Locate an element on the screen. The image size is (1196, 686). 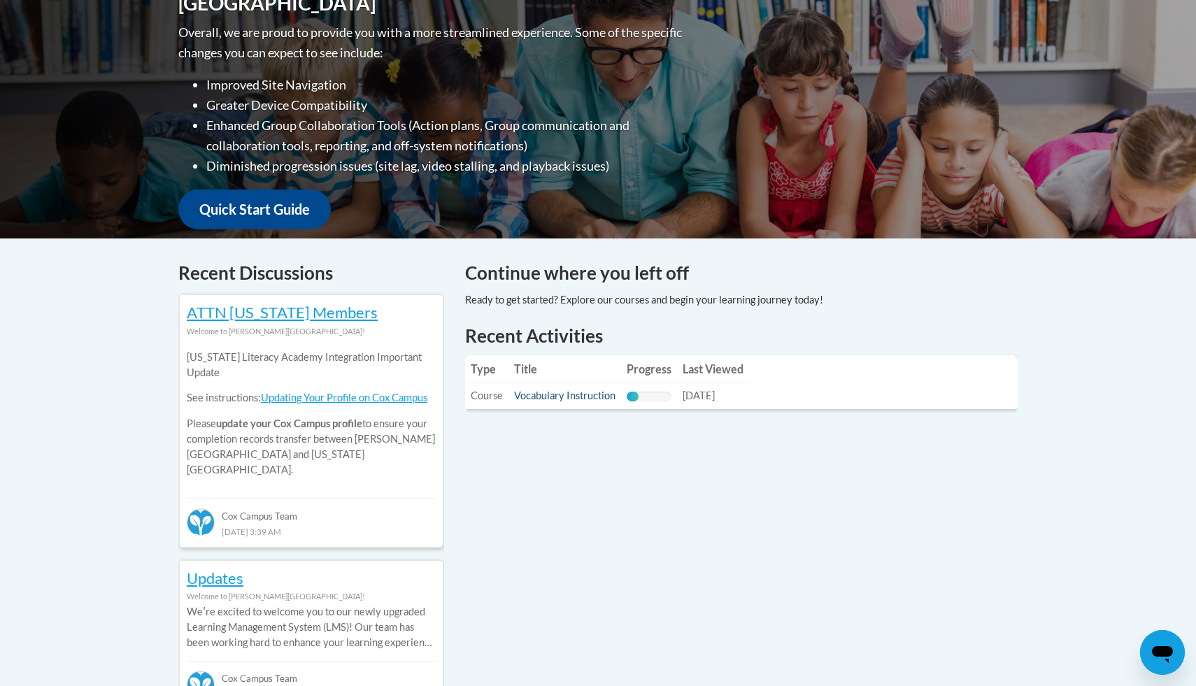
div: Progress, % is located at coordinates (632, 397).